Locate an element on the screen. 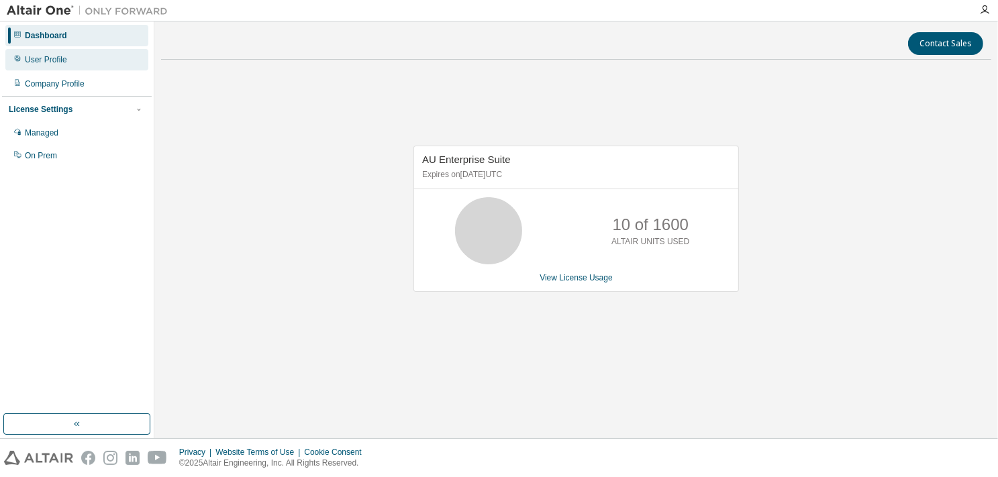 Image resolution: width=998 pixels, height=477 pixels. div: Cookie Consent is located at coordinates (336, 452).